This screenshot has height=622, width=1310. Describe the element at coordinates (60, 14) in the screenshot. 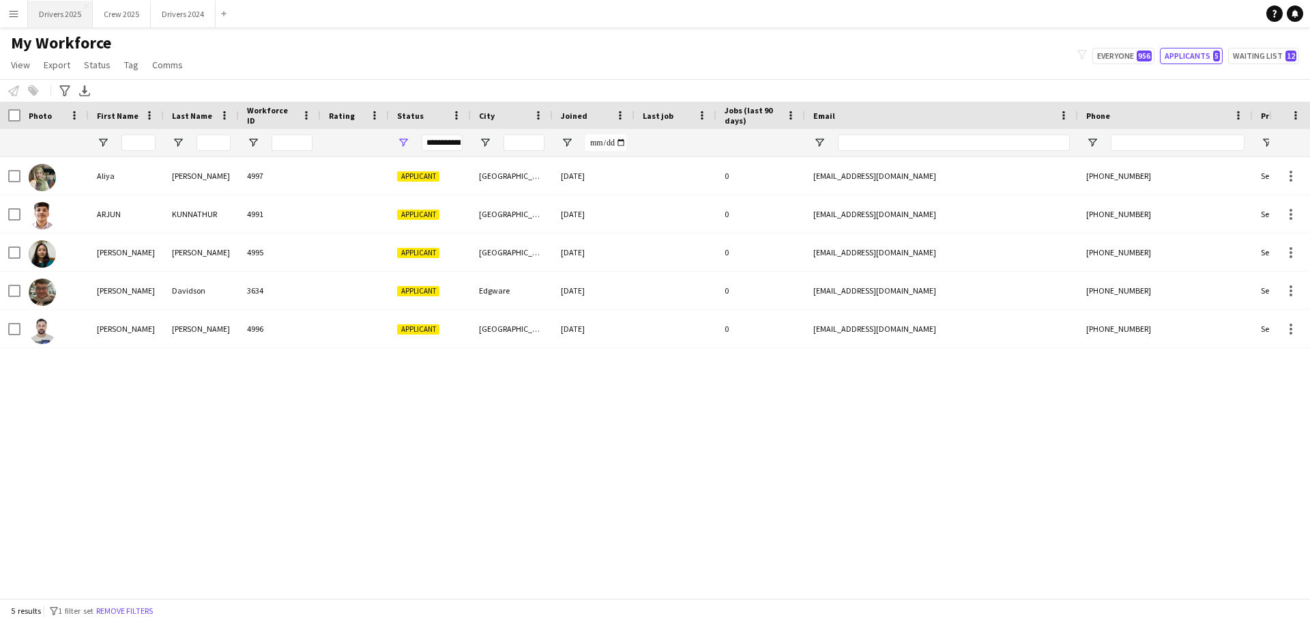

I see `button: Drivers 2025` at that location.